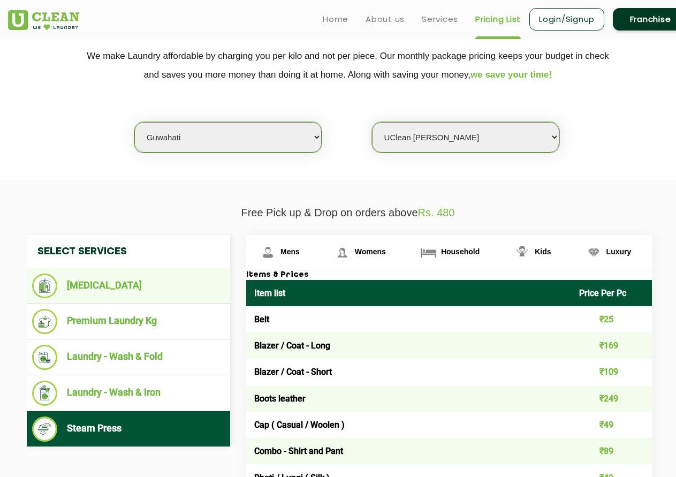 This screenshot has height=477, width=676. What do you see at coordinates (43, 20) in the screenshot?
I see `img: UClean Laundry and Dry Cleaning` at bounding box center [43, 20].